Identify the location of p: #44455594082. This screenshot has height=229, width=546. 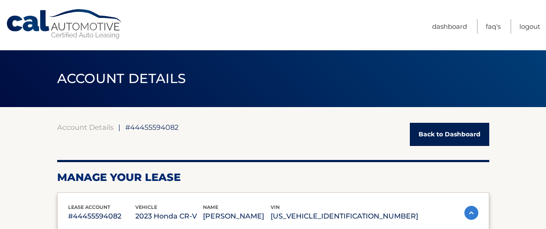
(102, 216).